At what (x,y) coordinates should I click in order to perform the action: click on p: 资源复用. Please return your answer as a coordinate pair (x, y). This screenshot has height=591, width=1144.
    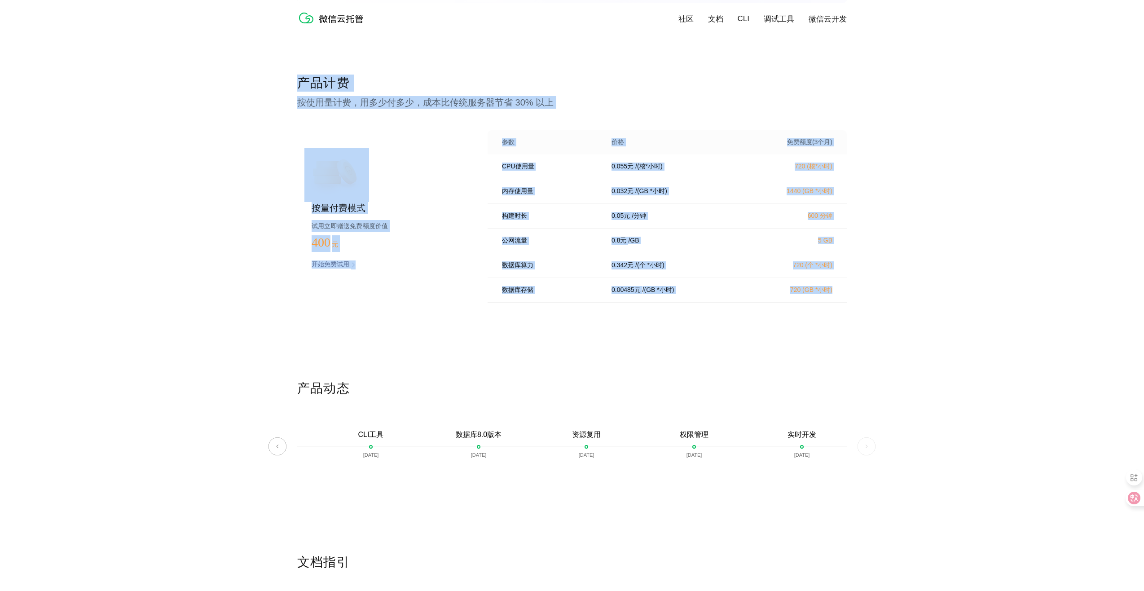
    Looking at the image, I should click on (586, 435).